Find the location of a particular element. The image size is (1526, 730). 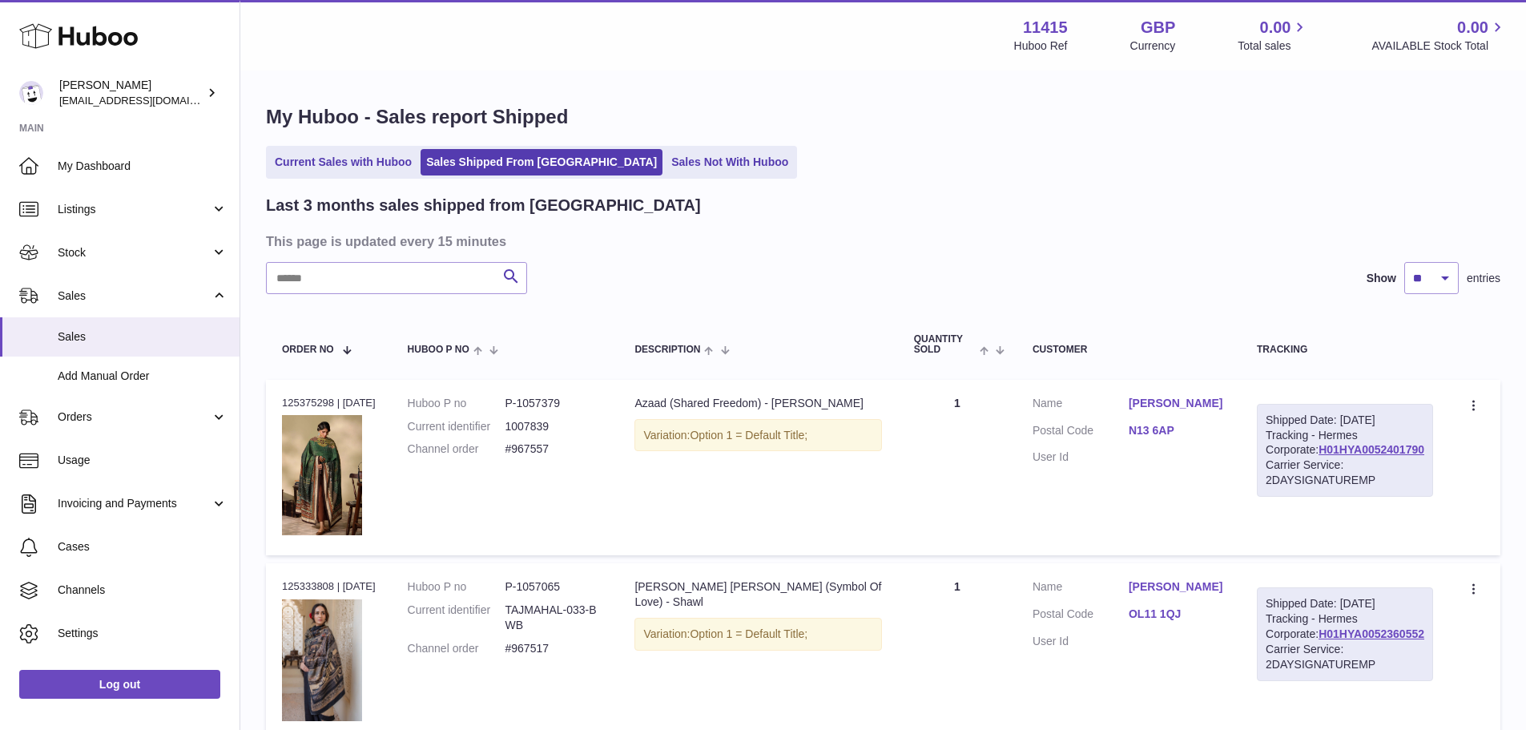

a: H01HYA0052360552 is located at coordinates (1372, 634).